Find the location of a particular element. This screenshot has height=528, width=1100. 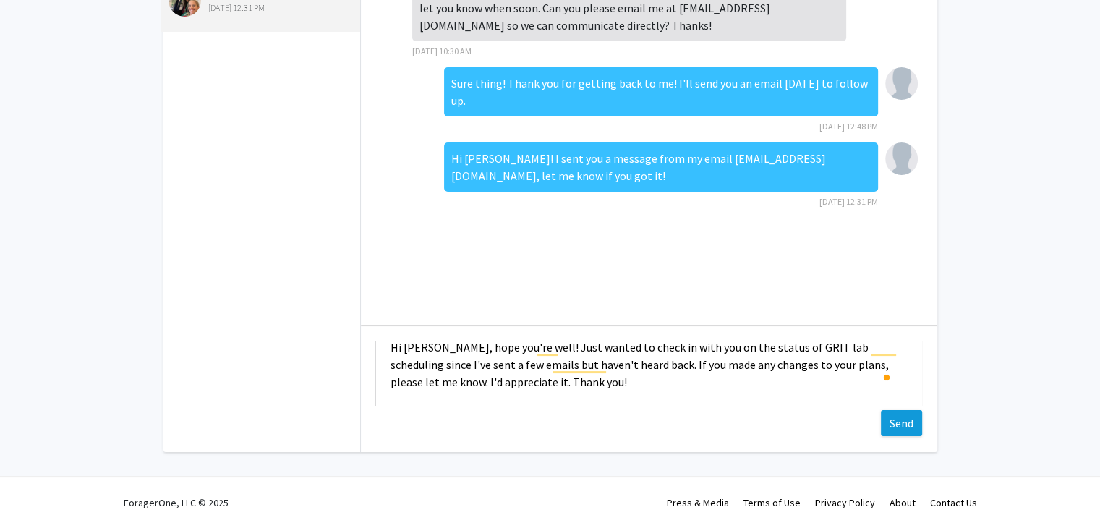

a: Privacy Policy is located at coordinates (845, 503).